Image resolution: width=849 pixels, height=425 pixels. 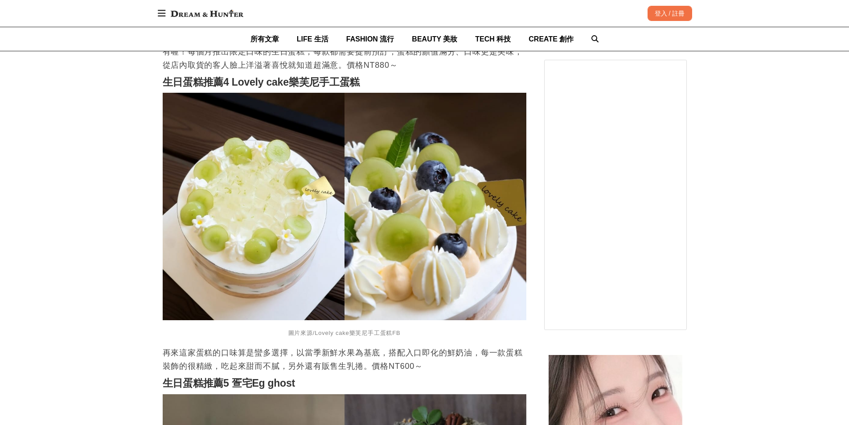 I want to click on strong: 生日蛋糕推薦5 疍宅Eg ghost, so click(x=229, y=383).